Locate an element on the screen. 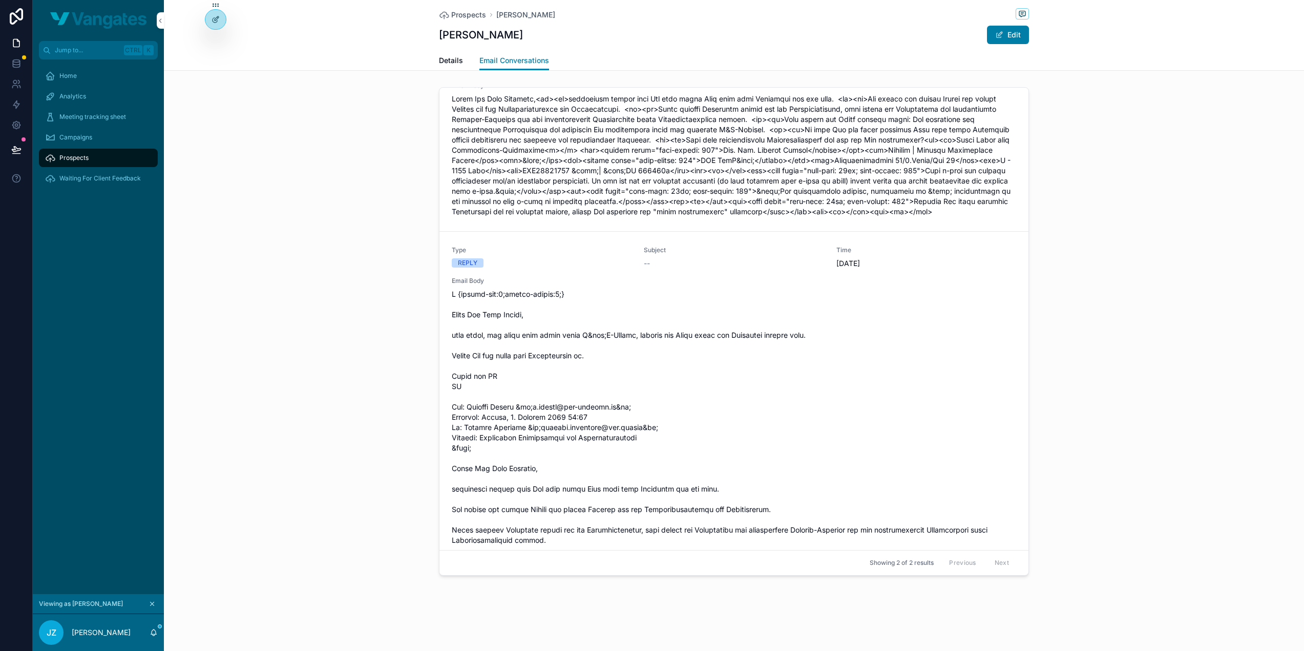 This screenshot has width=1304, height=651. span: Email Conversations is located at coordinates (514, 60).